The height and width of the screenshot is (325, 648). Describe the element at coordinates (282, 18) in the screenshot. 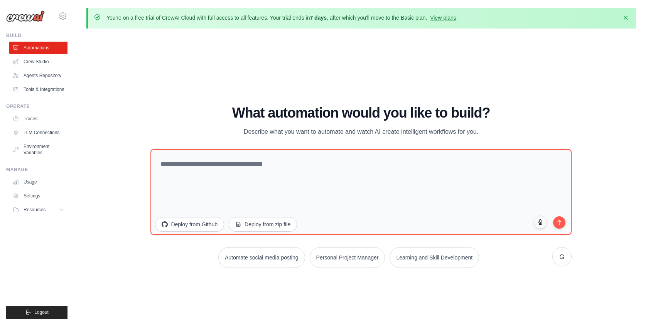

I see `p: You're on a free trial of CrewAI Cloud with full access to all features. Your trial ends in , aft...` at that location.